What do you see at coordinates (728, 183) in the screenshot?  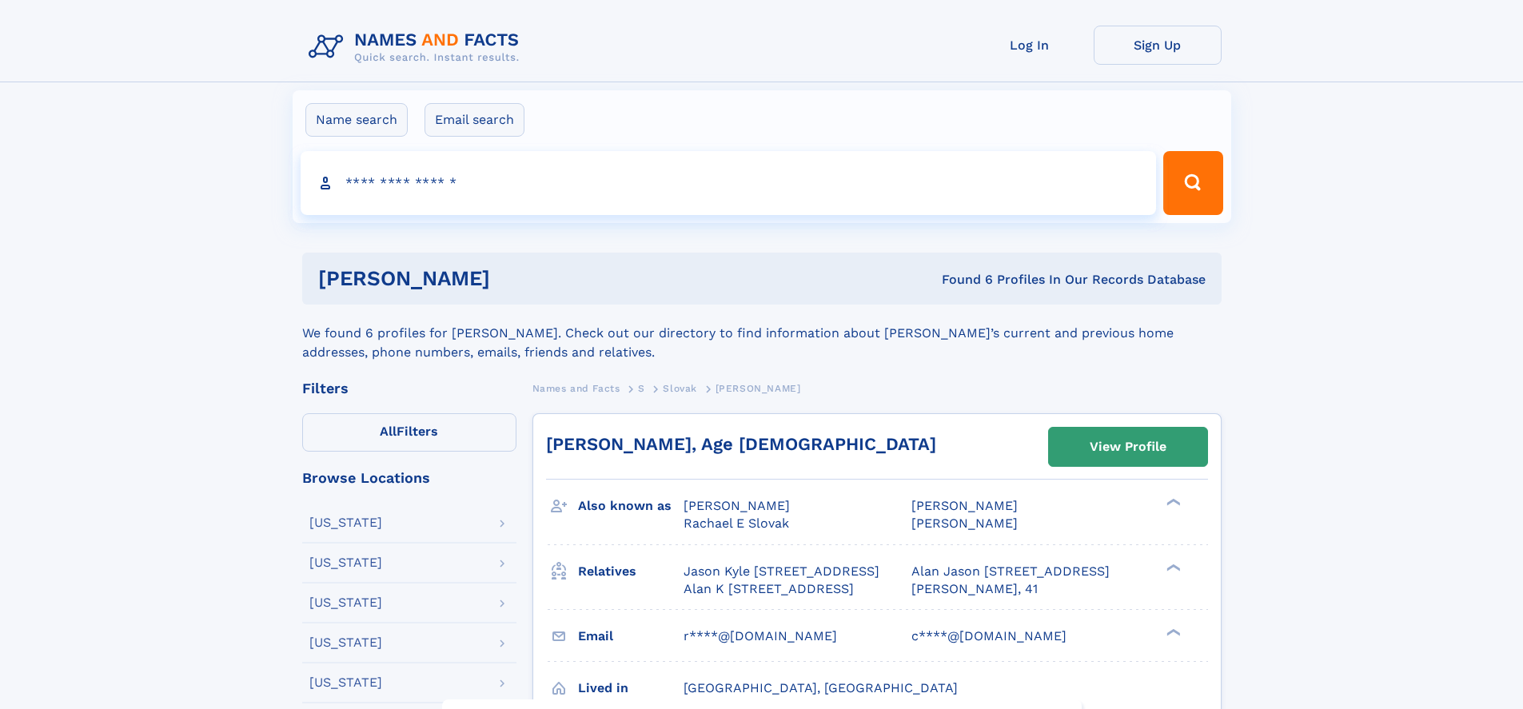 I see `input: search input` at bounding box center [728, 183].